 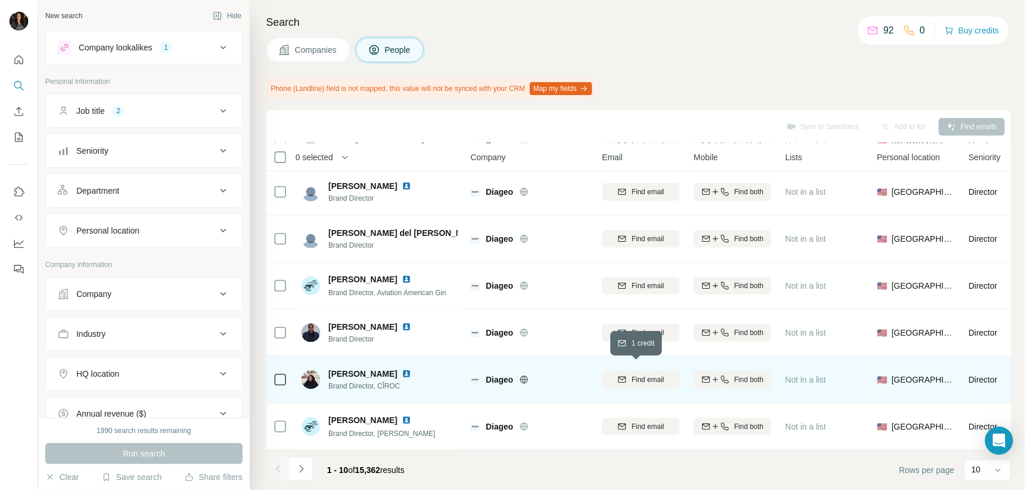 I want to click on span: 15,362, so click(x=368, y=470).